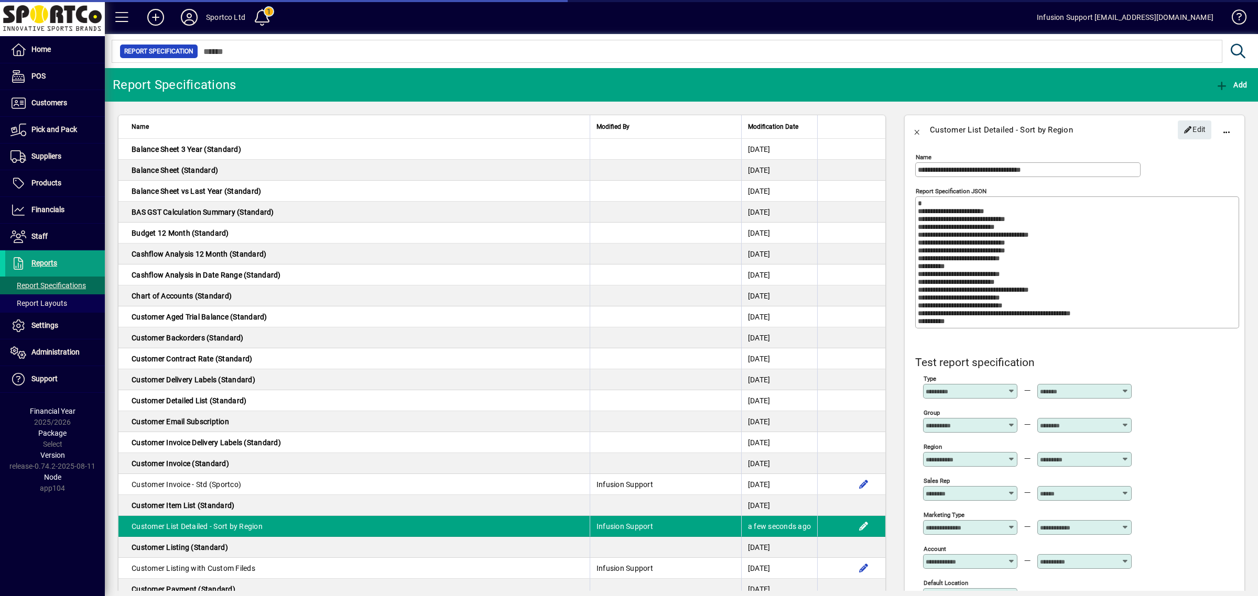 Image resolution: width=1258 pixels, height=596 pixels. I want to click on span: Package, so click(52, 433).